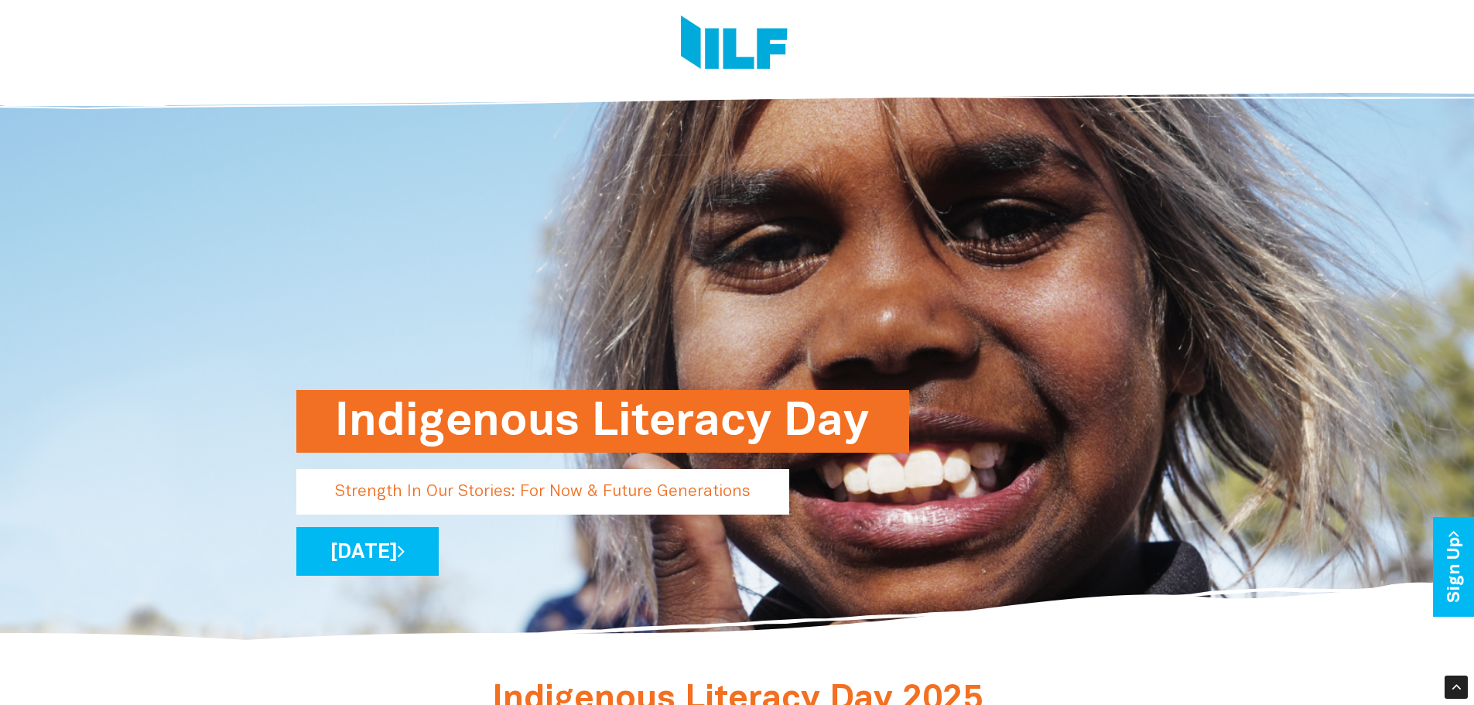  Describe the element at coordinates (734, 44) in the screenshot. I see `img: Logo` at that location.